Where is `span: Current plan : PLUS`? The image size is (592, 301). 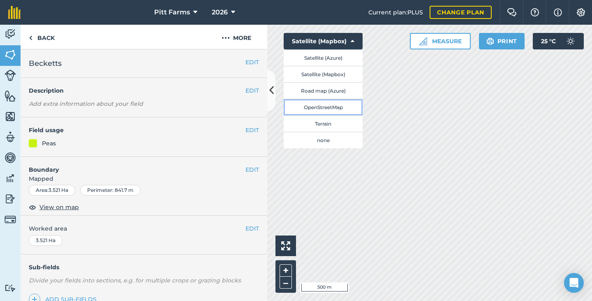
span: Current plan : PLUS is located at coordinates (396, 12).